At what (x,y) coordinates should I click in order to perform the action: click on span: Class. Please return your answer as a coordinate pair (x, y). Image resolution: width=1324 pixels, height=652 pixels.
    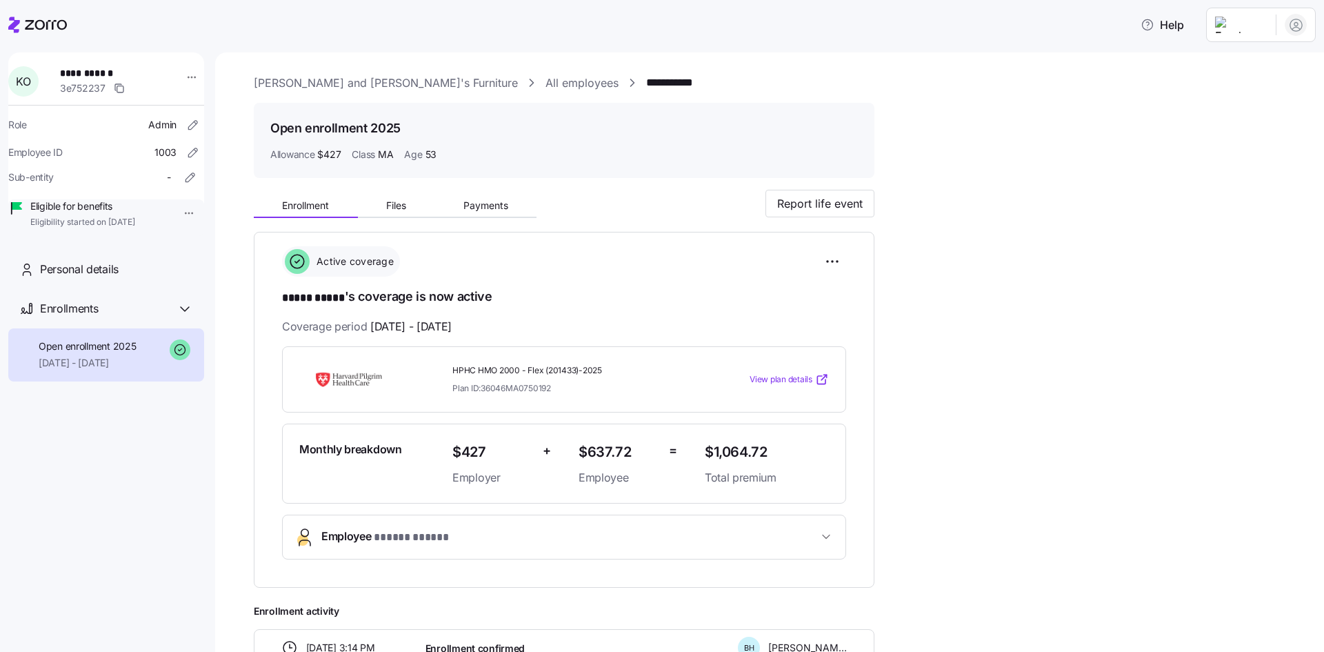
    Looking at the image, I should click on (363, 154).